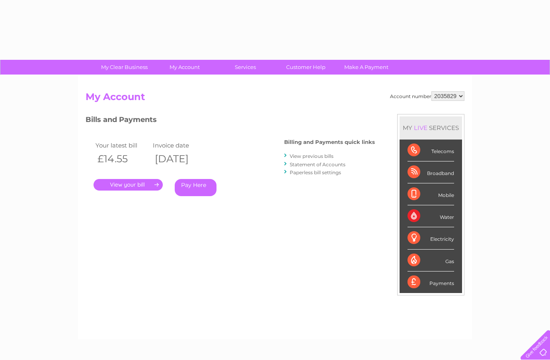  I want to click on a: View previous bills, so click(312, 156).